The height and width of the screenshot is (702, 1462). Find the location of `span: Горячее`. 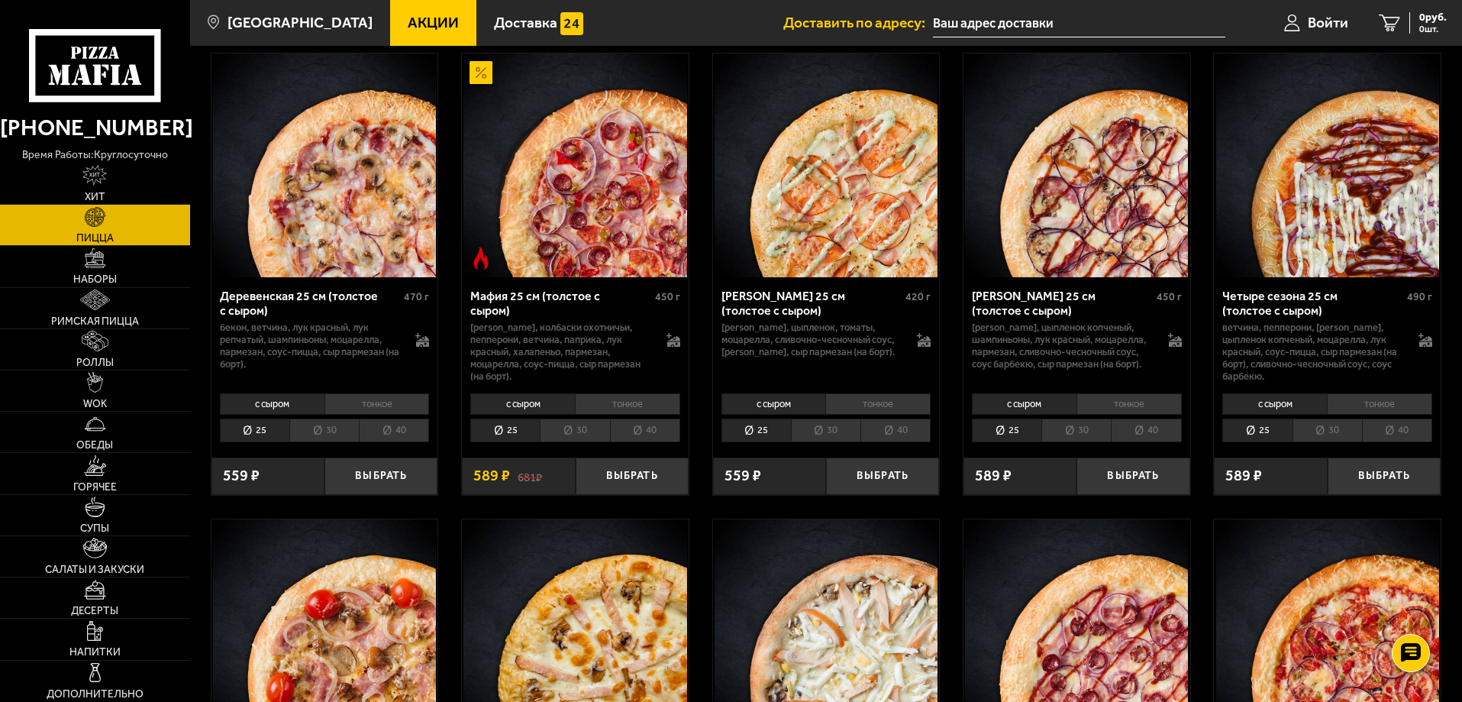

span: Горячее is located at coordinates (95, 487).